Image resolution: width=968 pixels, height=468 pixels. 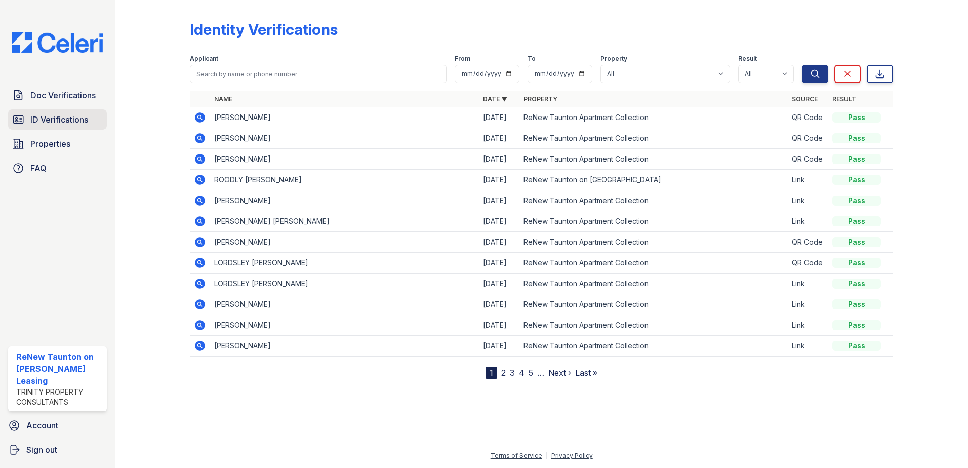 What do you see at coordinates (513, 373) in the screenshot?
I see `a: 3` at bounding box center [513, 373].